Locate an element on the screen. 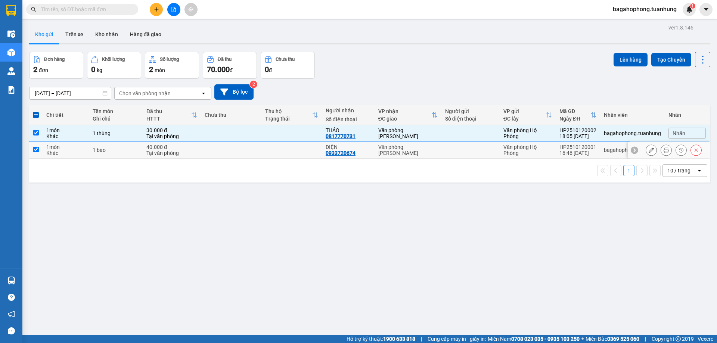 This screenshot has height=343, width=717. button: Bộ lọc is located at coordinates (234, 92).